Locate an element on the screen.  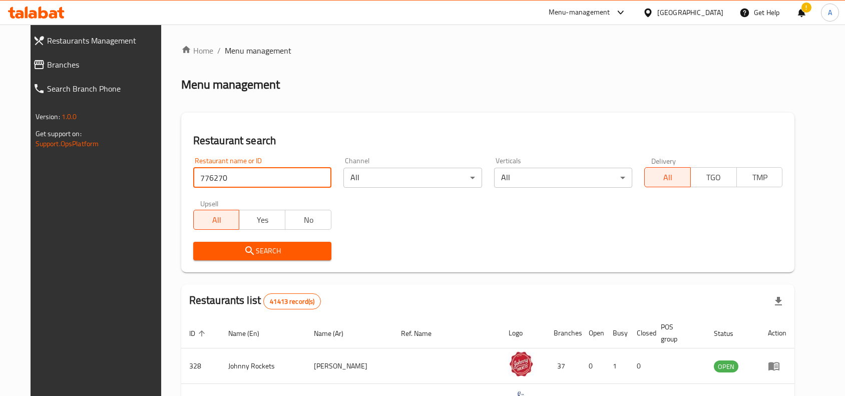
span: TMP is located at coordinates (760, 177).